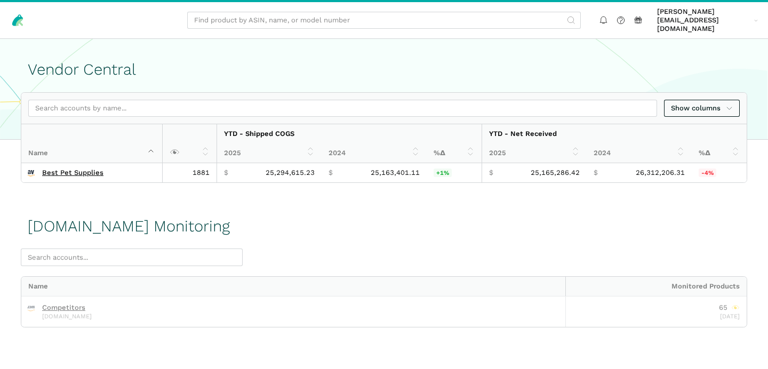  I want to click on input: Search accounts..., so click(132, 257).